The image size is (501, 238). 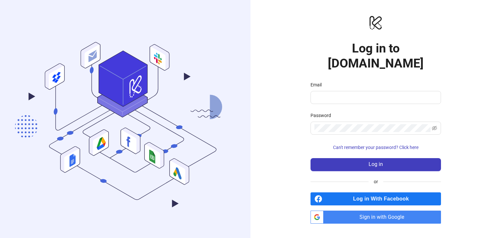 I want to click on span: eye-invisible, so click(x=434, y=128).